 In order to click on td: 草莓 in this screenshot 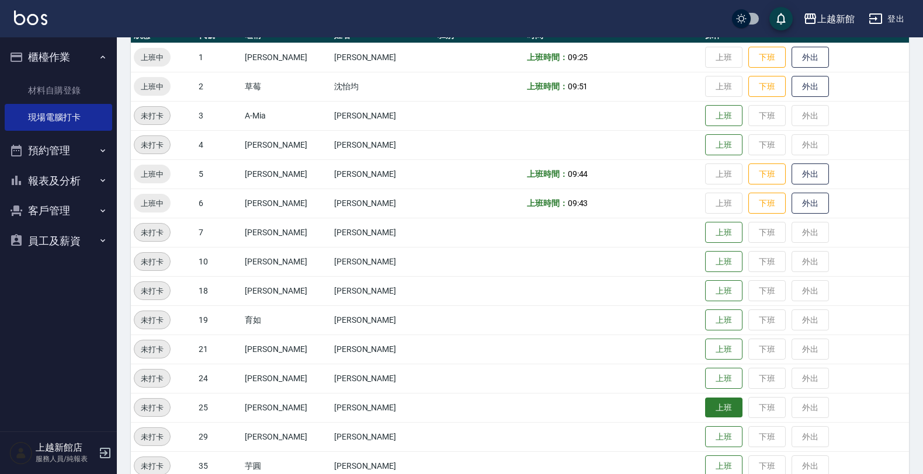, I will do `click(286, 86)`.